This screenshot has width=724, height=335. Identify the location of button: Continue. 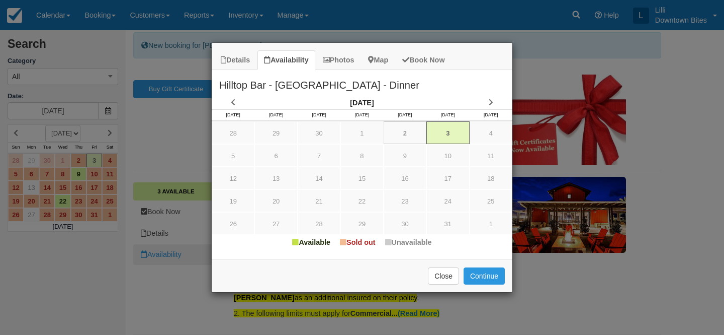
(484, 276).